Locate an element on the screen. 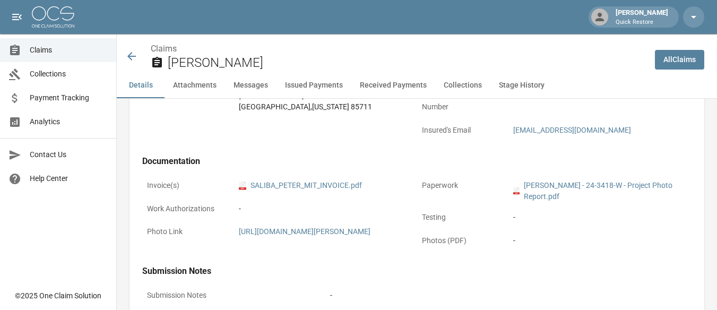 This screenshot has height=310, width=717. button: Collections is located at coordinates (463, 85).